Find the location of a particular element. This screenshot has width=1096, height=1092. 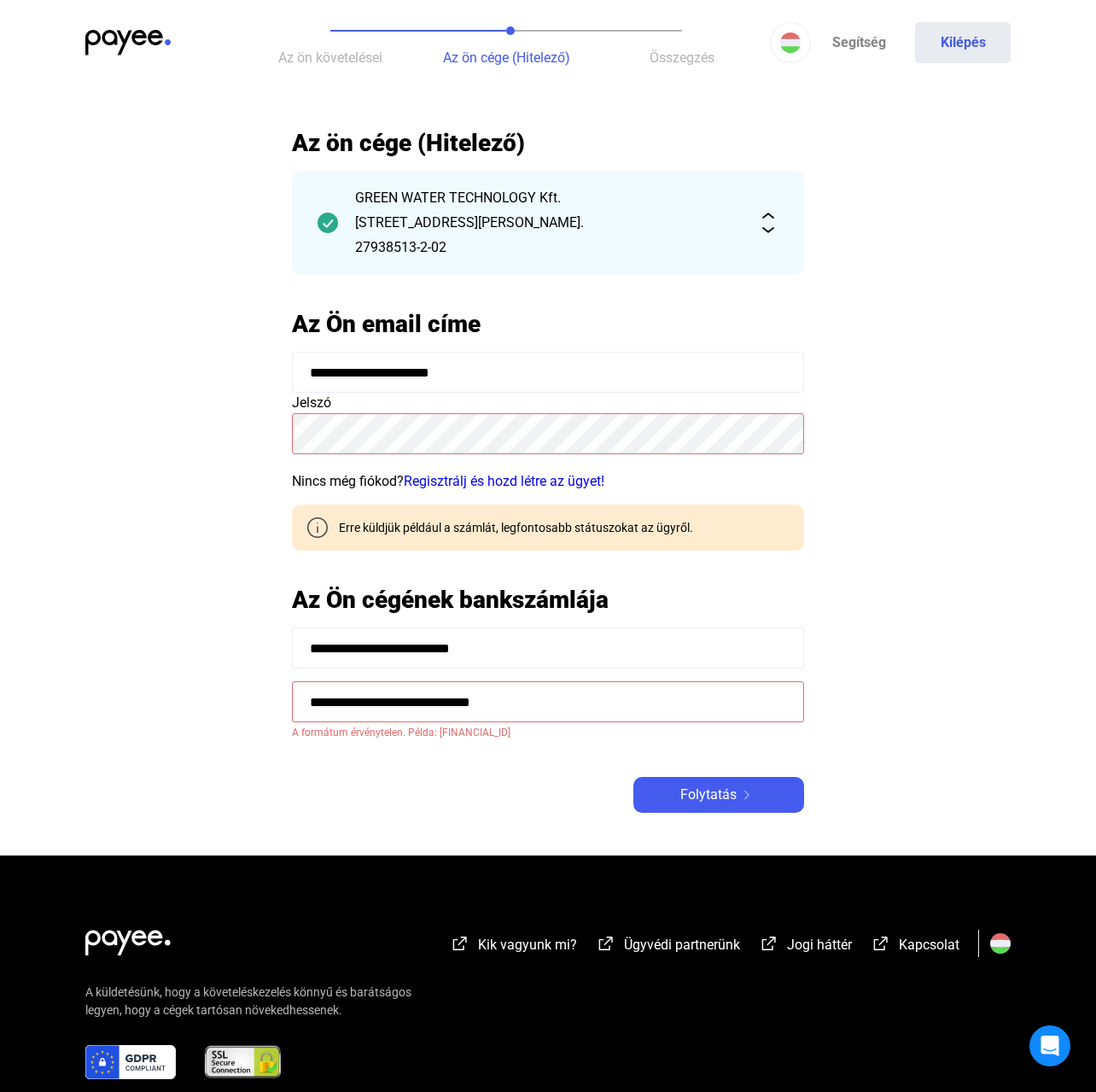

img: gdpr is located at coordinates (130, 1062).